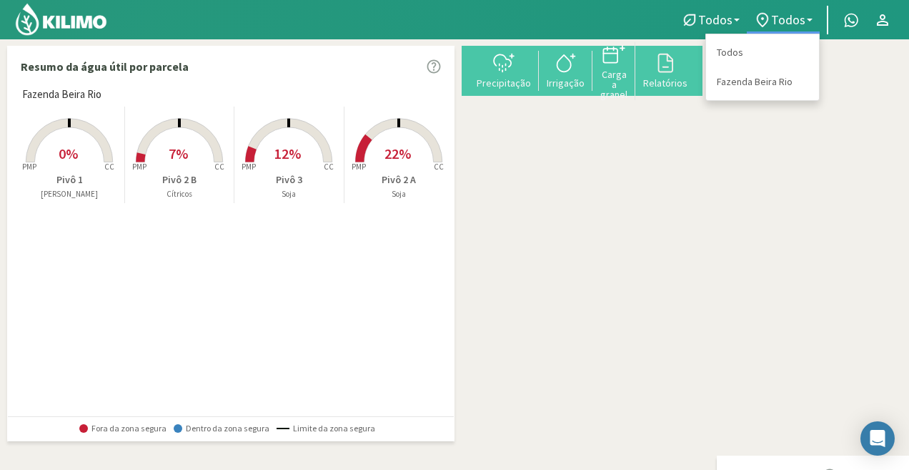 The width and height of the screenshot is (909, 470). I want to click on button: Relatórios, so click(666, 69).